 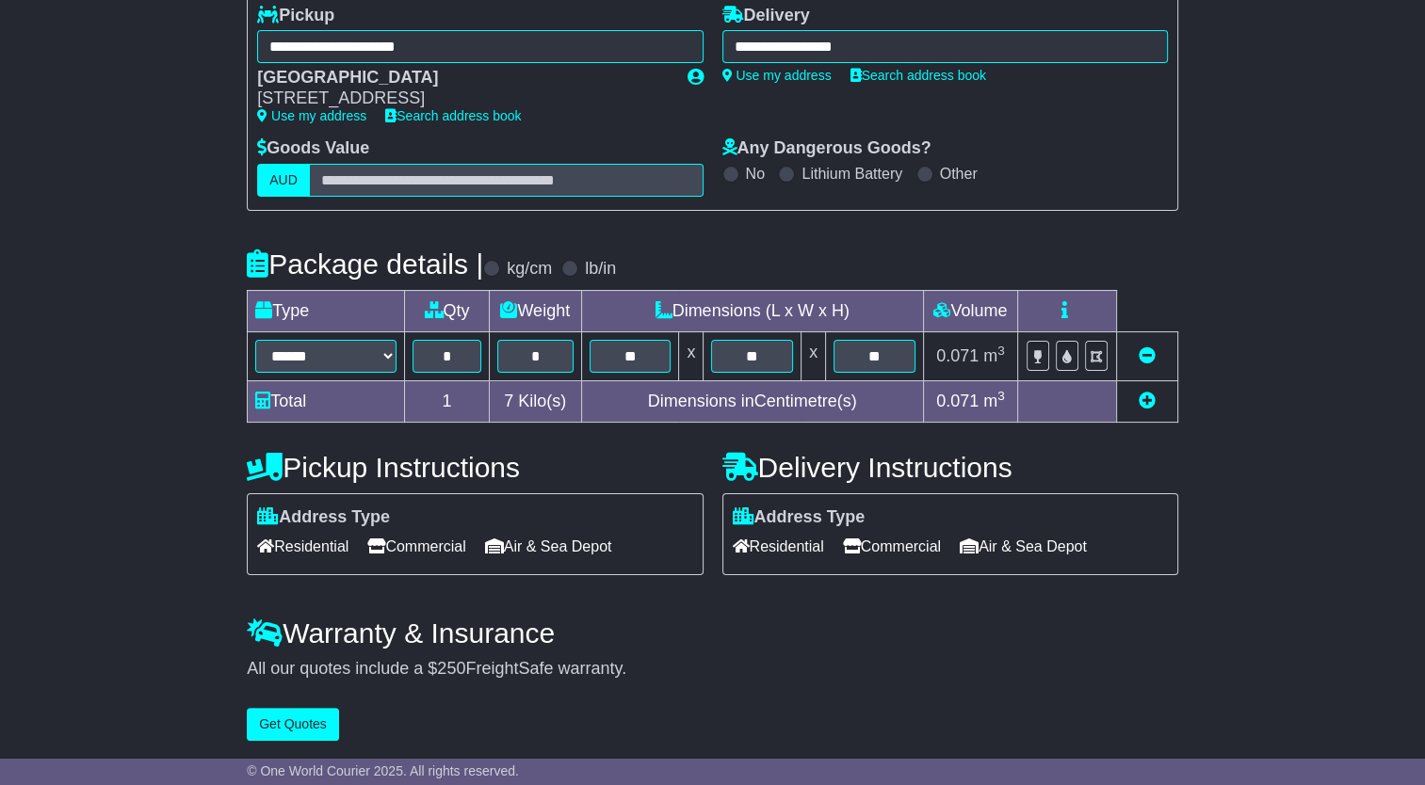 What do you see at coordinates (755, 173) in the screenshot?
I see `label: No` at bounding box center [755, 173].